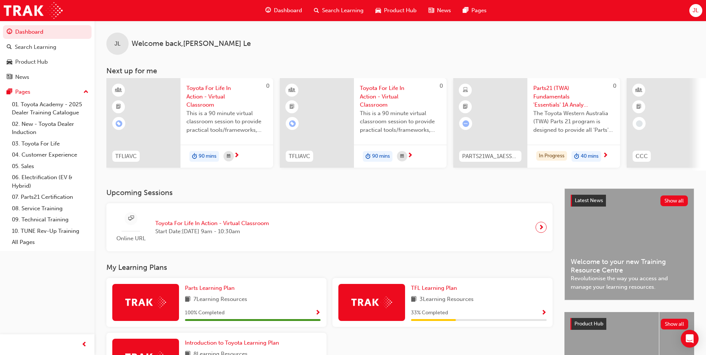  What do you see at coordinates (339, 10) in the screenshot?
I see `a: search-iconSearch Learning` at bounding box center [339, 10].